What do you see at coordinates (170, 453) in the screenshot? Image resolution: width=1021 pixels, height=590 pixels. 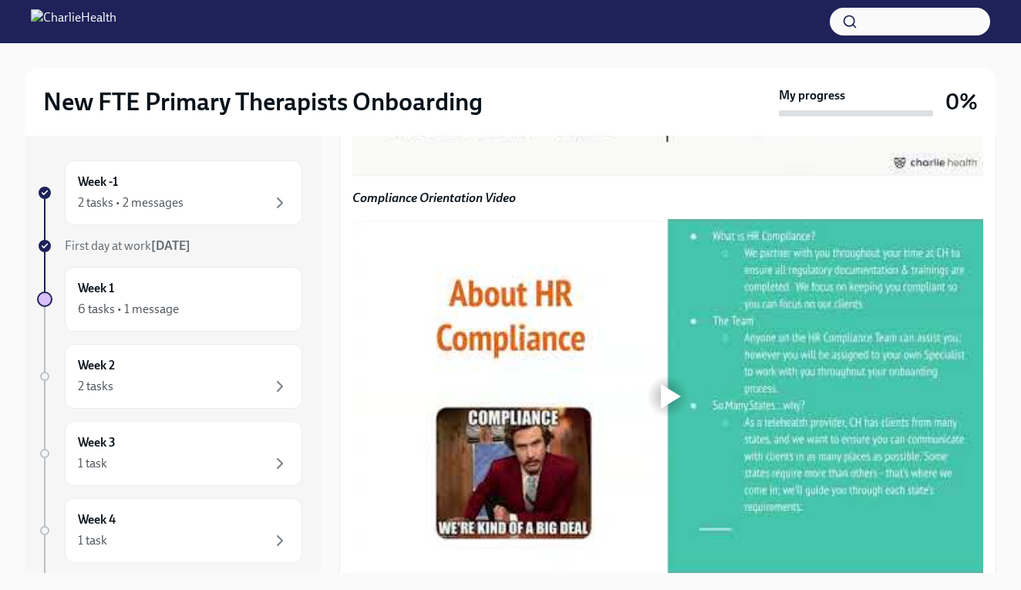 I see `a: Week 31 task` at bounding box center [170, 453].